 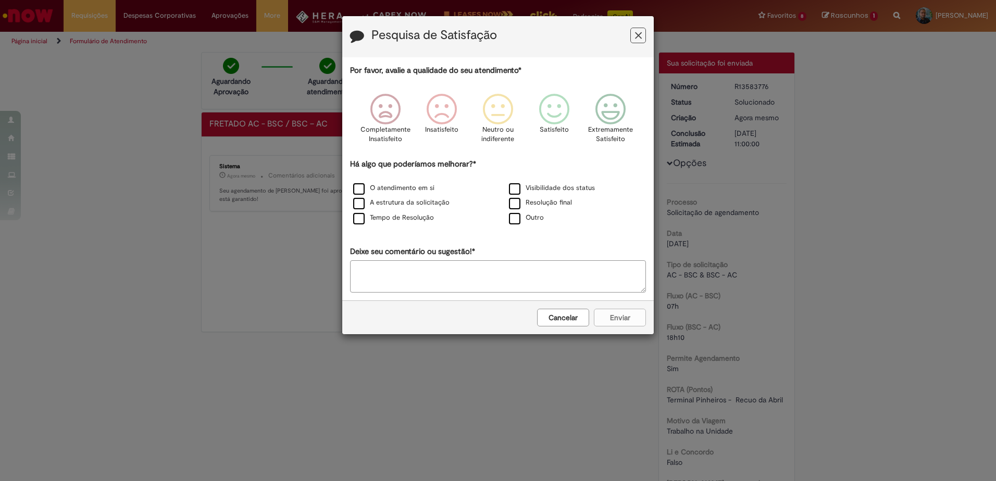 I want to click on p: Extremamente Satisfeito, so click(x=610, y=134).